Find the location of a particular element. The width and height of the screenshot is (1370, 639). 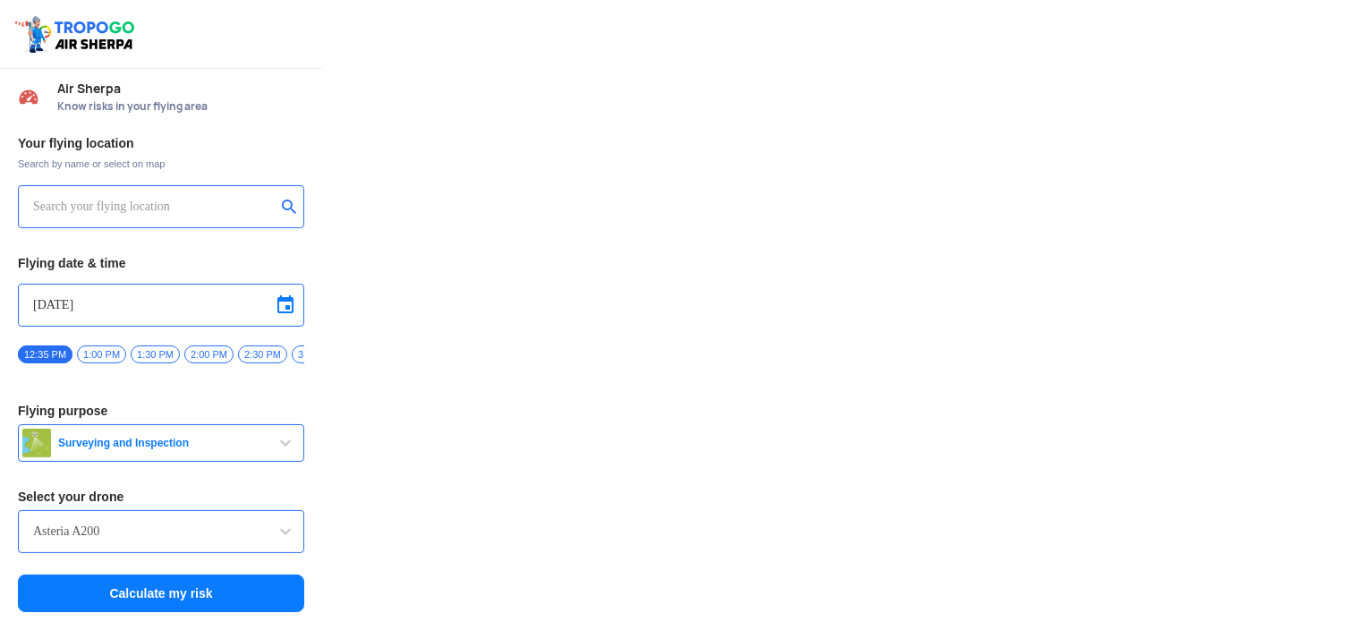

span: 3:00 PM is located at coordinates (316, 354).